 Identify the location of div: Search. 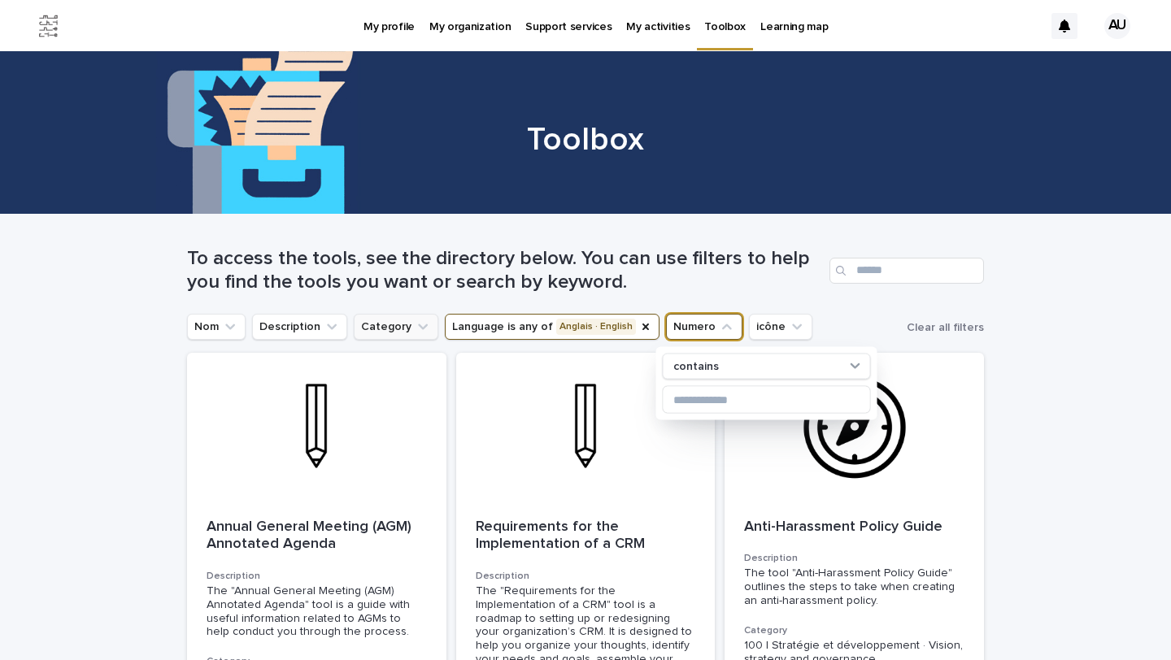
(907, 271).